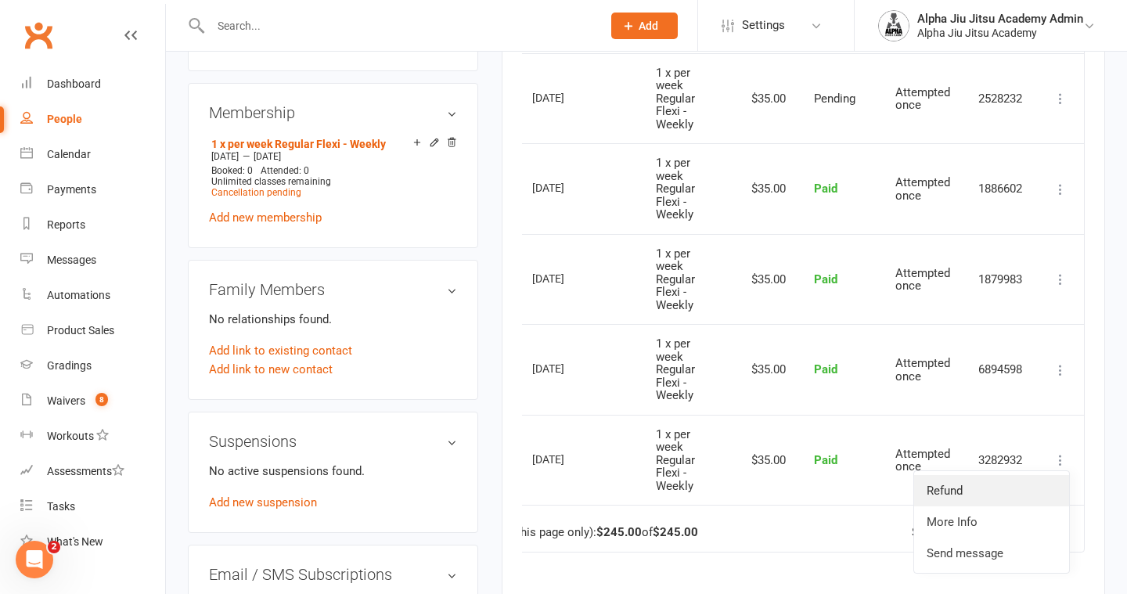  Describe the element at coordinates (92, 260) in the screenshot. I see `a: Messages` at that location.